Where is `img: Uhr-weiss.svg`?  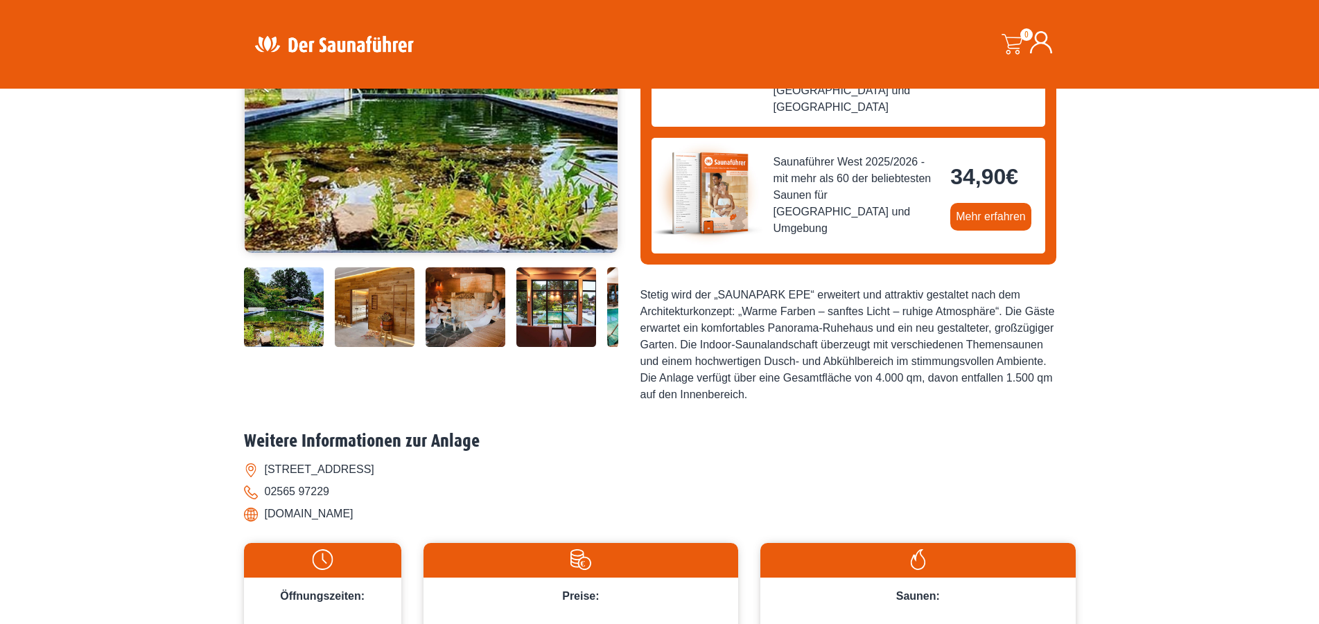 img: Uhr-weiss.svg is located at coordinates (322, 560).